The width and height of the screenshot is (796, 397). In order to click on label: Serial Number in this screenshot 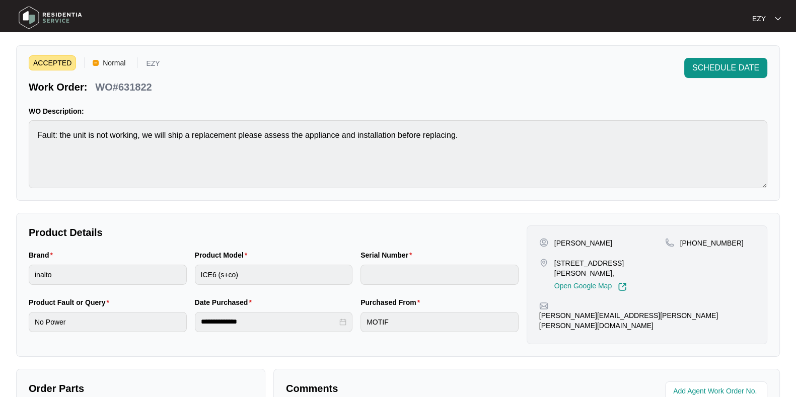, I will do `click(388, 255)`.